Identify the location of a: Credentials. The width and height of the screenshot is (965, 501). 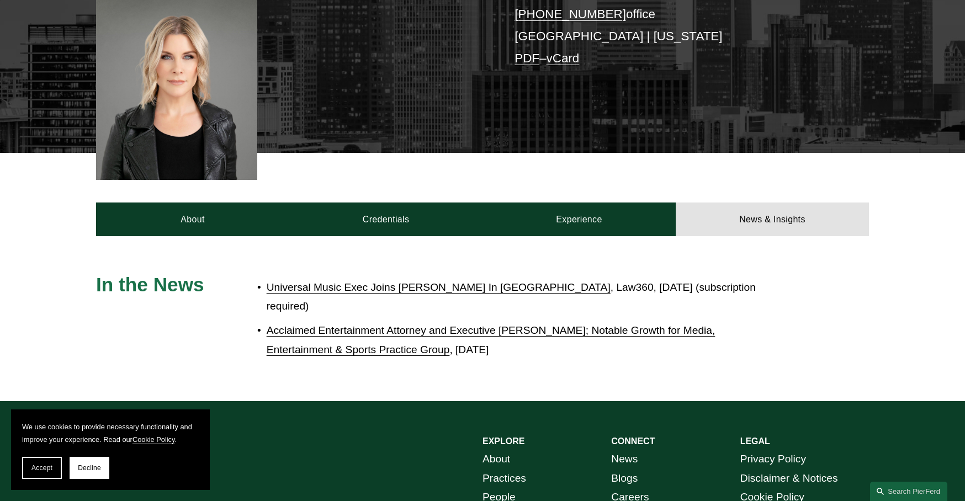
(386, 219).